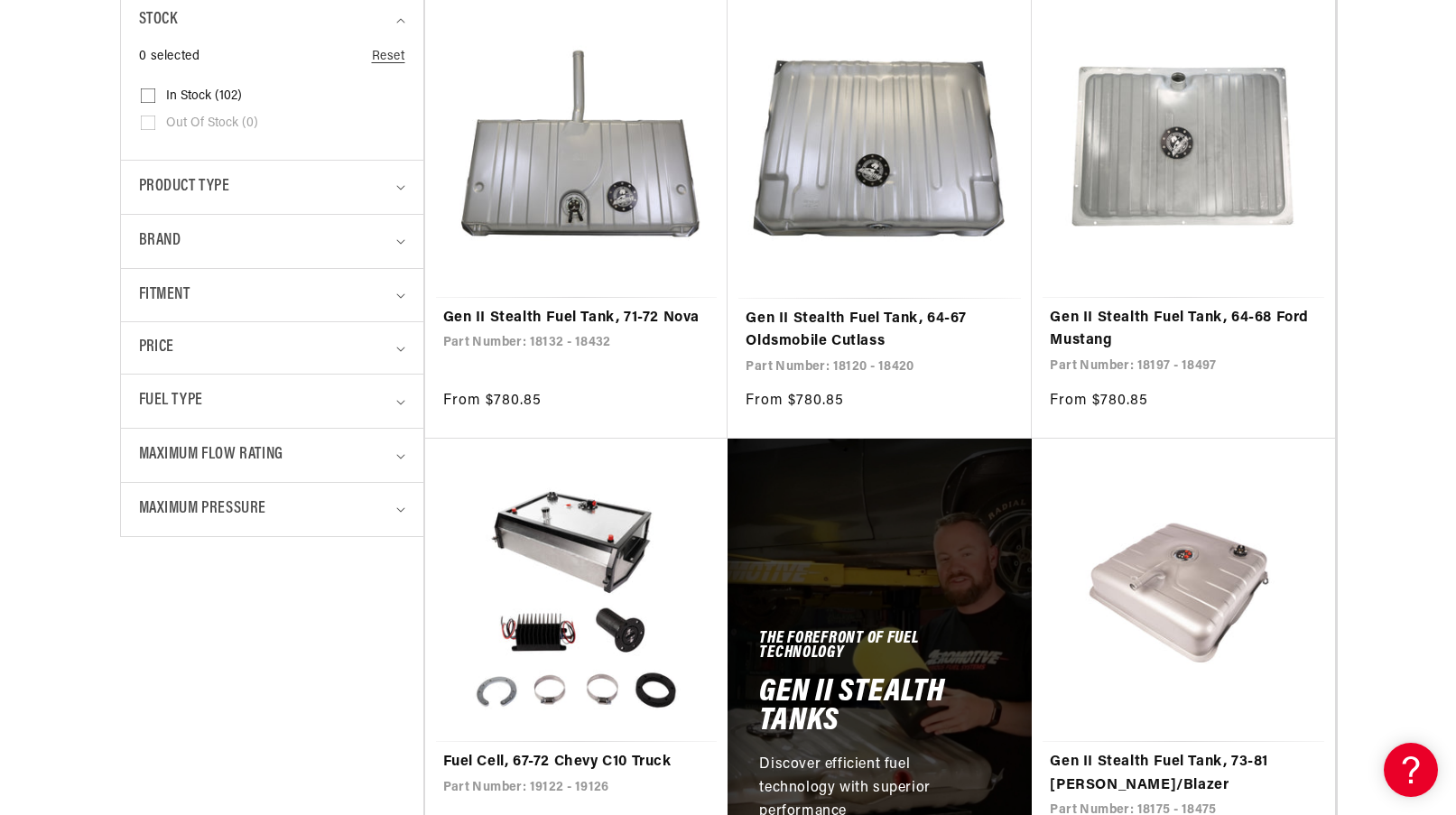  Describe the element at coordinates (577, 763) in the screenshot. I see `a: Fuel Cell, 67-72 Chevy C10 Truck` at that location.